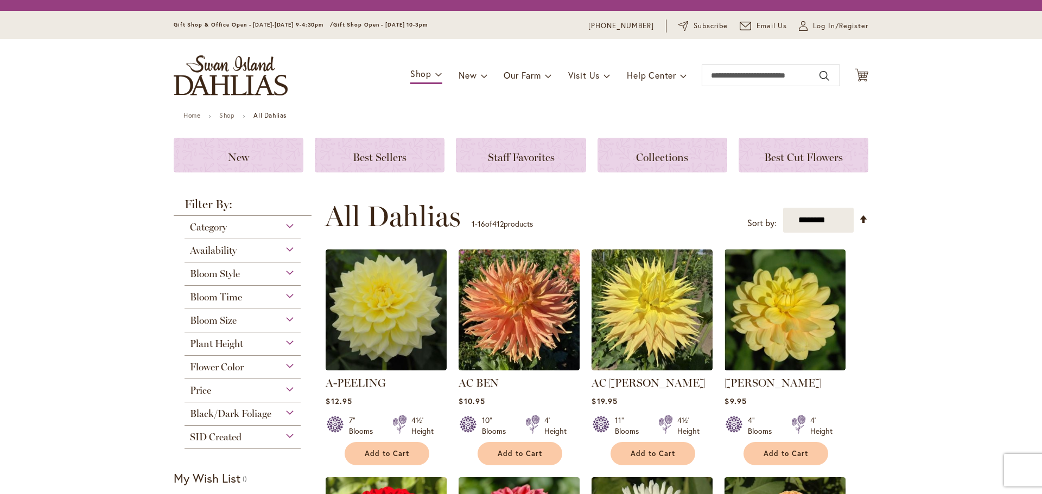 Image resolution: width=1042 pixels, height=494 pixels. What do you see at coordinates (481, 224) in the screenshot?
I see `span: 16` at bounding box center [481, 224].